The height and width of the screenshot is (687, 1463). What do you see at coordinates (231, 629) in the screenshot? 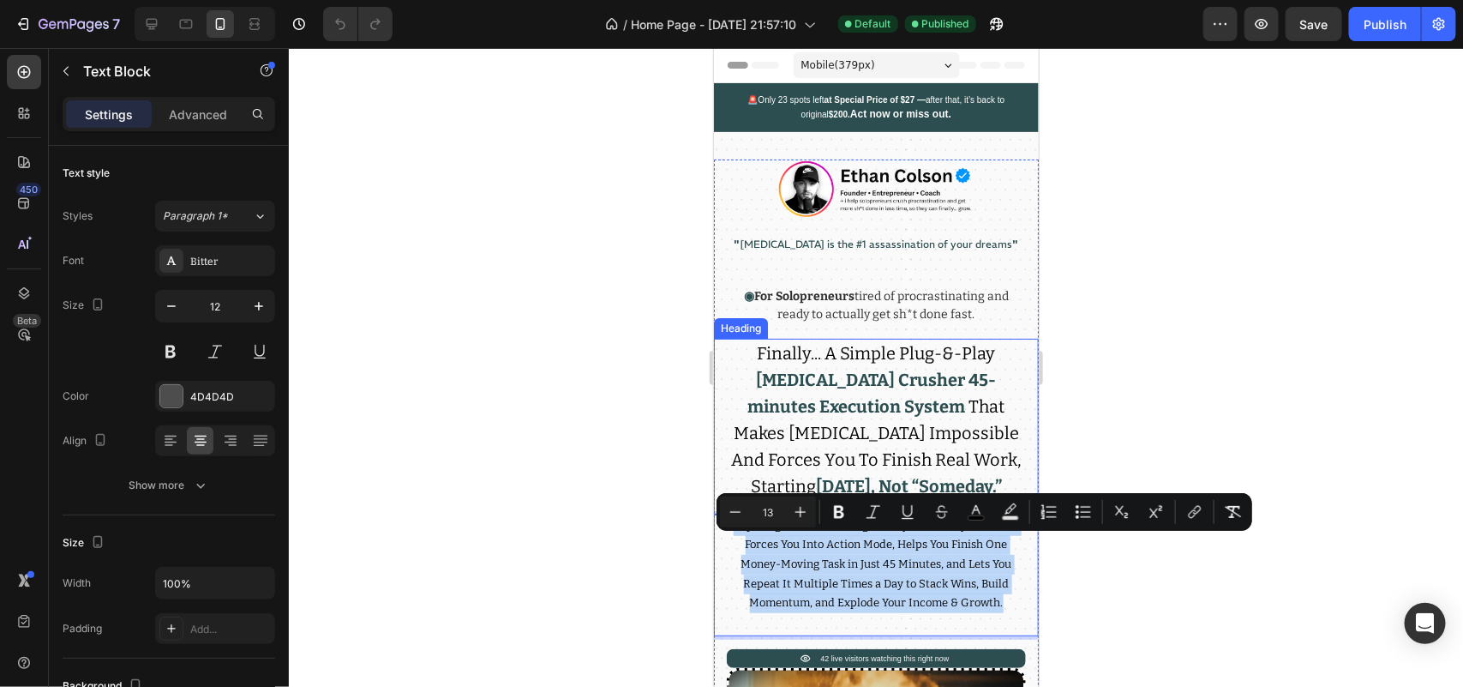
I see `div: Add...` at bounding box center [231, 629].